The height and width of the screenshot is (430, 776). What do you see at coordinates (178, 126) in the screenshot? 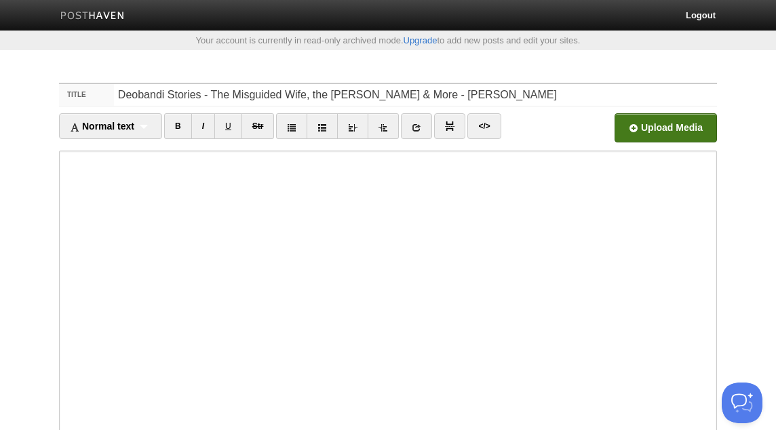
I see `a: B` at bounding box center [178, 126].